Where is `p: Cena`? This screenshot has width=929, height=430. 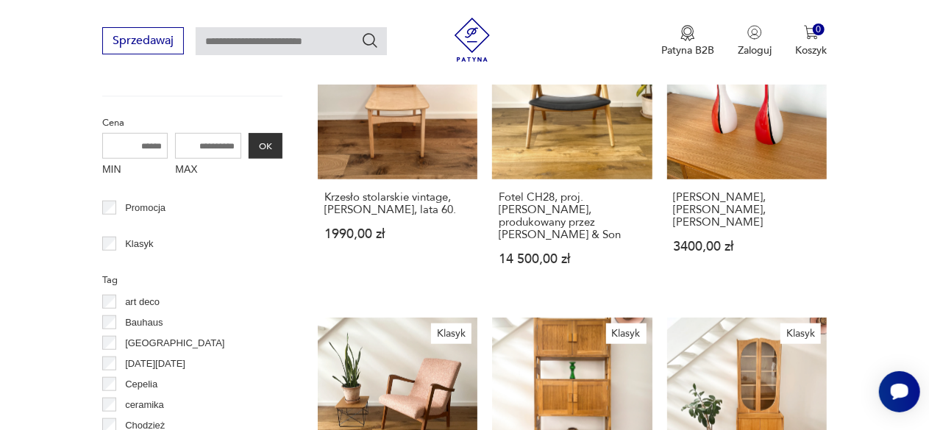
p: Cena is located at coordinates (192, 123).